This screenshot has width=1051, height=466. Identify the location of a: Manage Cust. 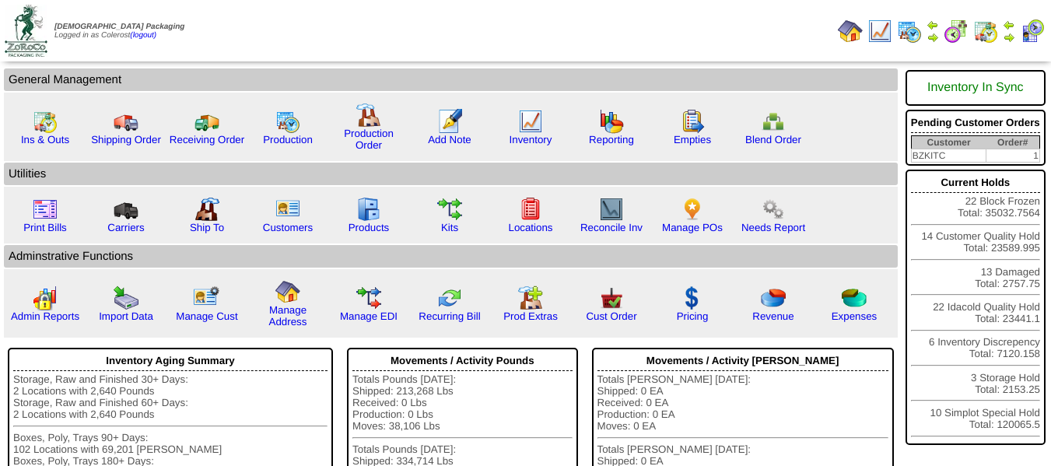
(206, 316).